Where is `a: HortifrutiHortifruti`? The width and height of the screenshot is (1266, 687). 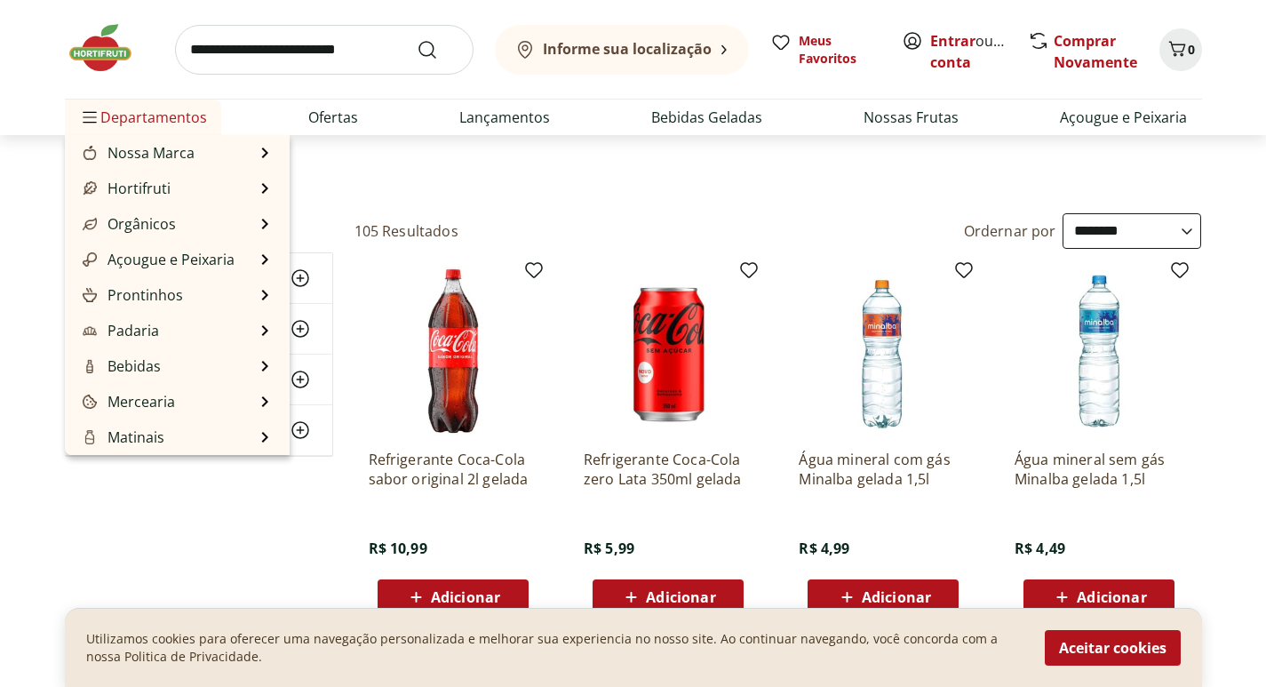
a: HortifrutiHortifruti is located at coordinates (124, 188).